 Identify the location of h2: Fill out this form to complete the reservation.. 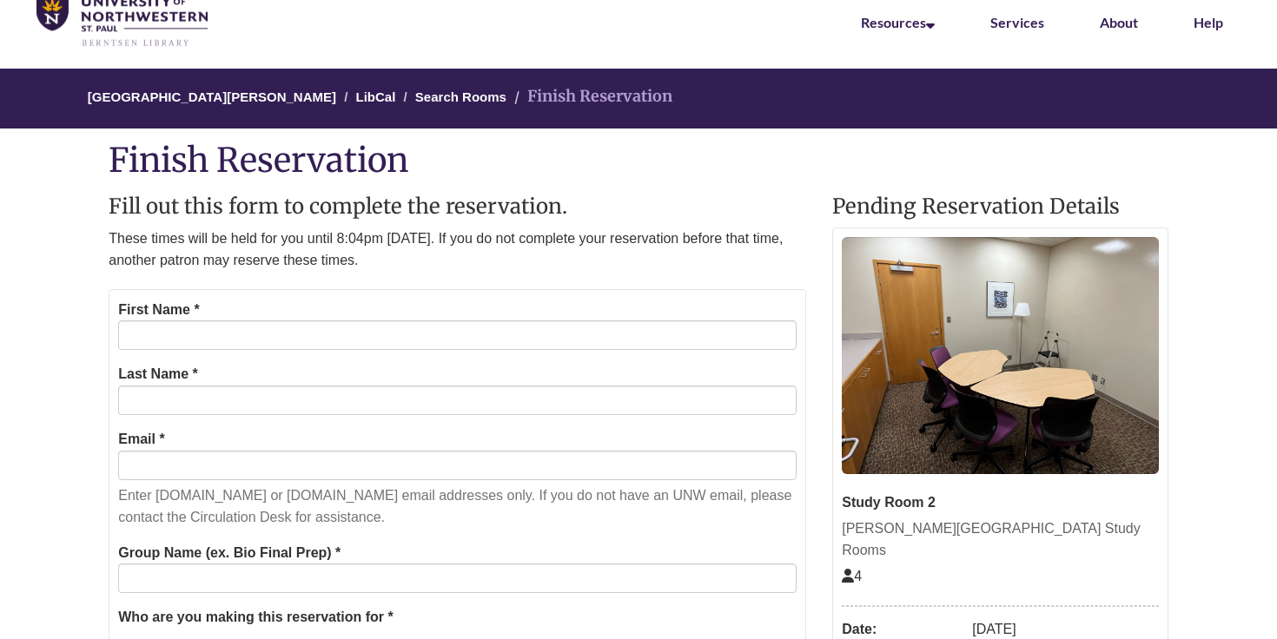
(457, 207).